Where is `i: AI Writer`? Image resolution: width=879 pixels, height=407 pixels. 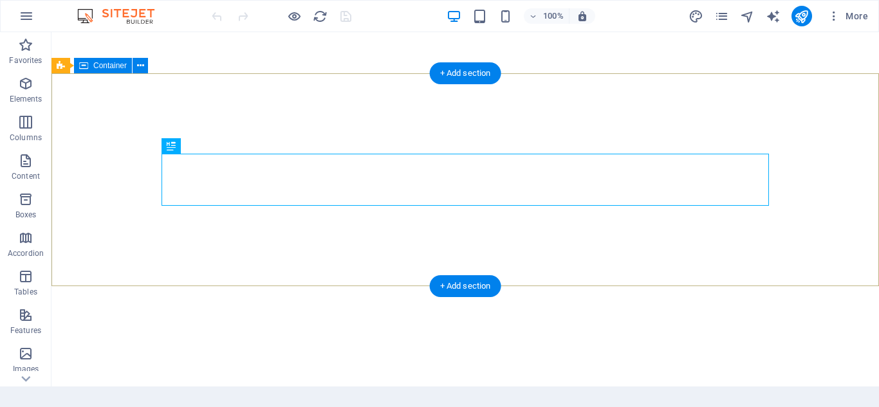
i: AI Writer is located at coordinates (773, 16).